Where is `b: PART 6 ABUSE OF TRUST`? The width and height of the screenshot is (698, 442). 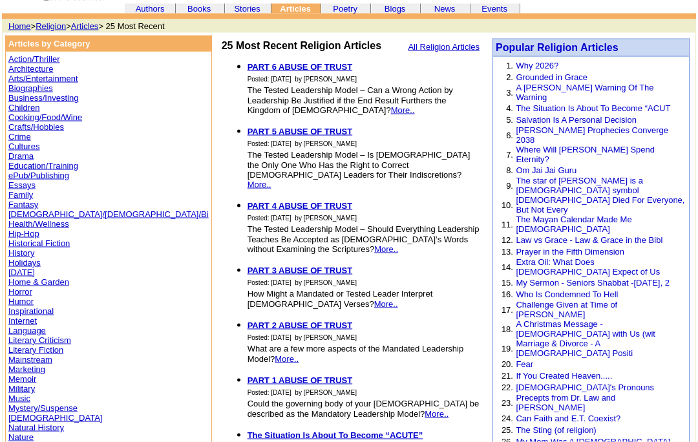
b: PART 6 ABUSE OF TRUST is located at coordinates (300, 67).